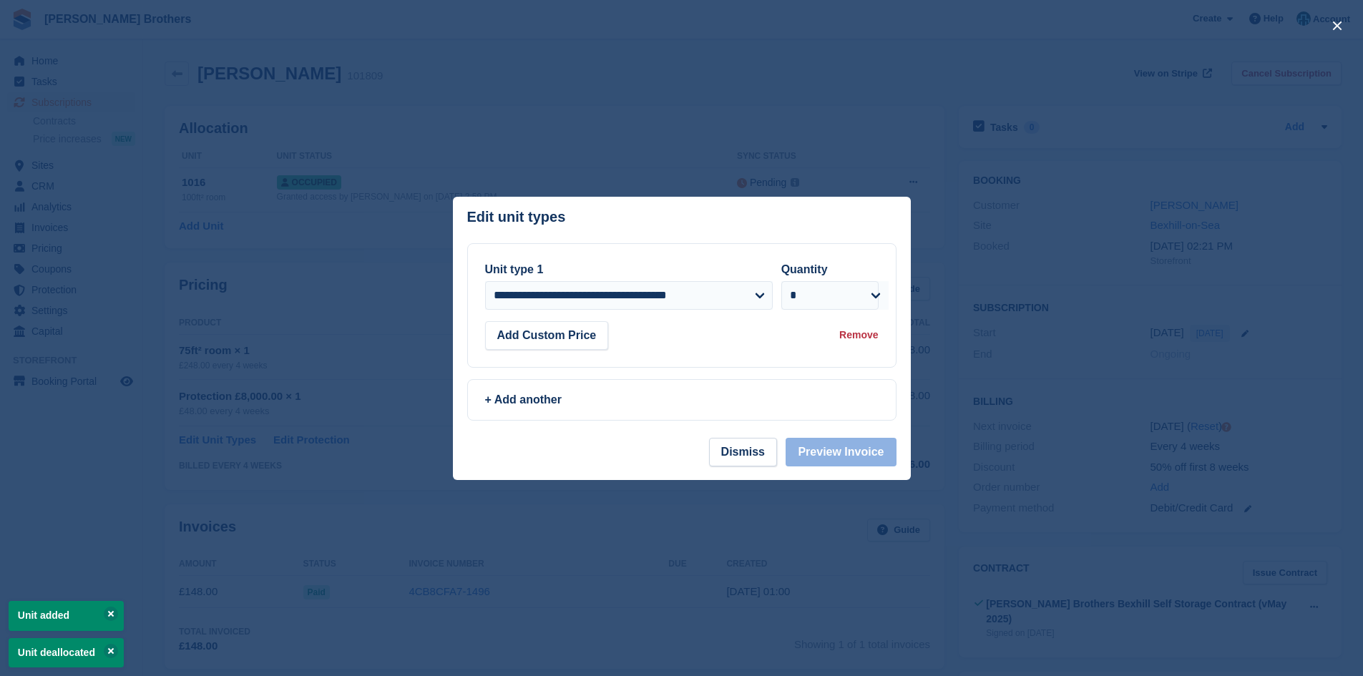 Image resolution: width=1363 pixels, height=676 pixels. Describe the element at coordinates (514, 269) in the screenshot. I see `label: Unit type 1` at that location.